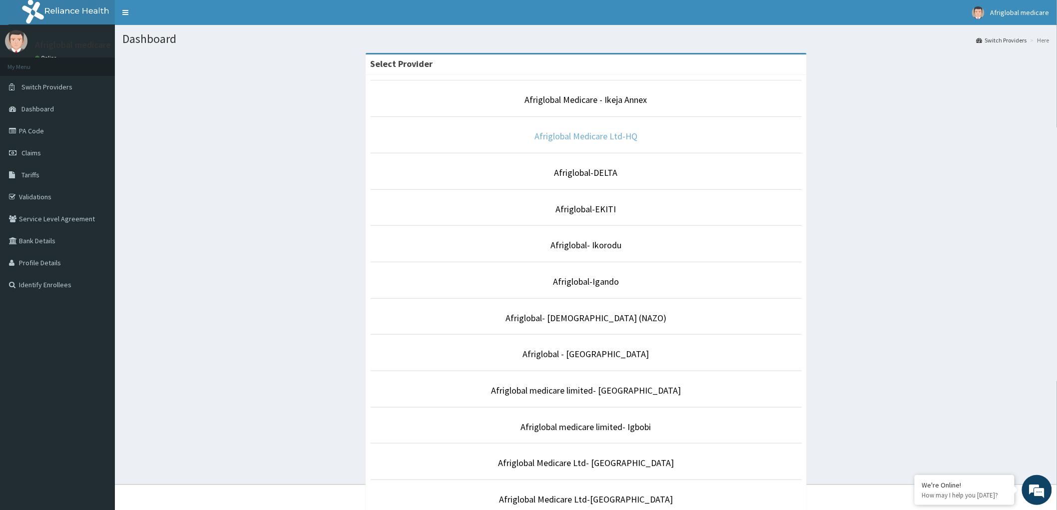 The width and height of the screenshot is (1057, 510). What do you see at coordinates (1039, 40) in the screenshot?
I see `li: Here` at bounding box center [1039, 40].